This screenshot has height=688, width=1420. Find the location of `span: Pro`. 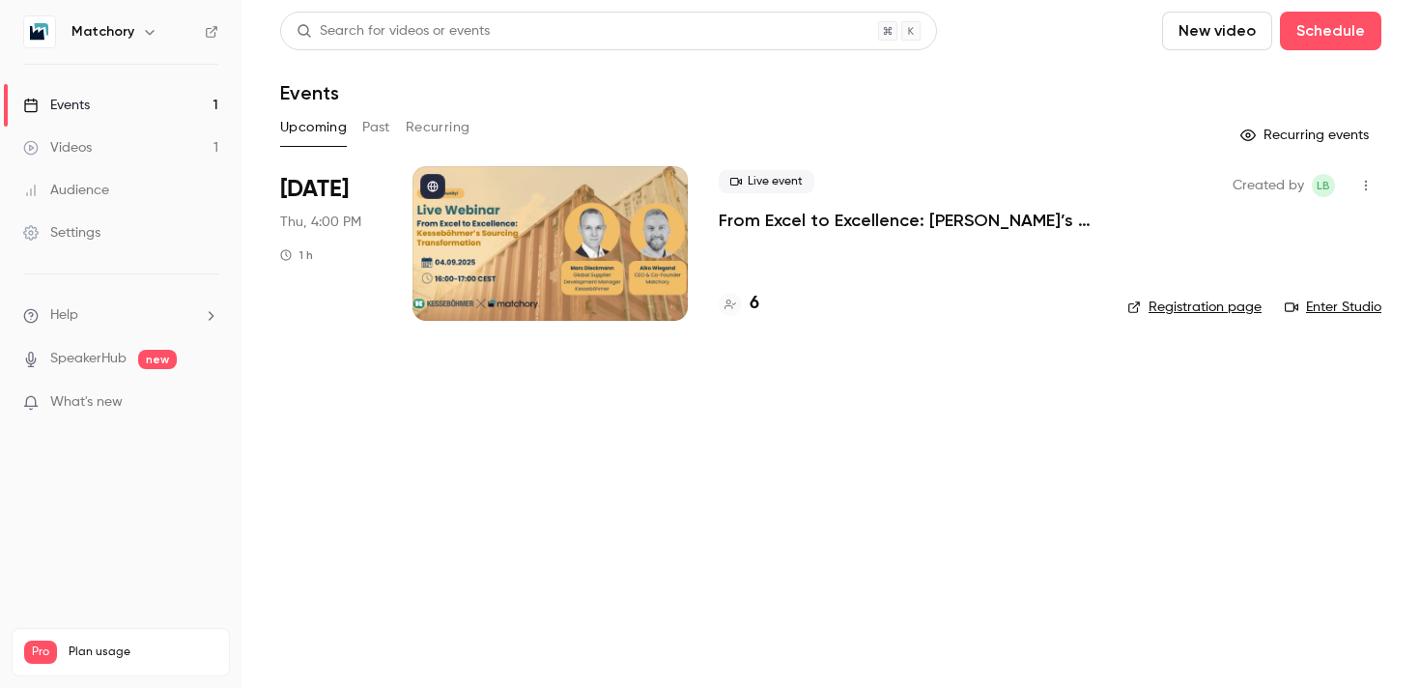

span: Pro is located at coordinates (41, 652).